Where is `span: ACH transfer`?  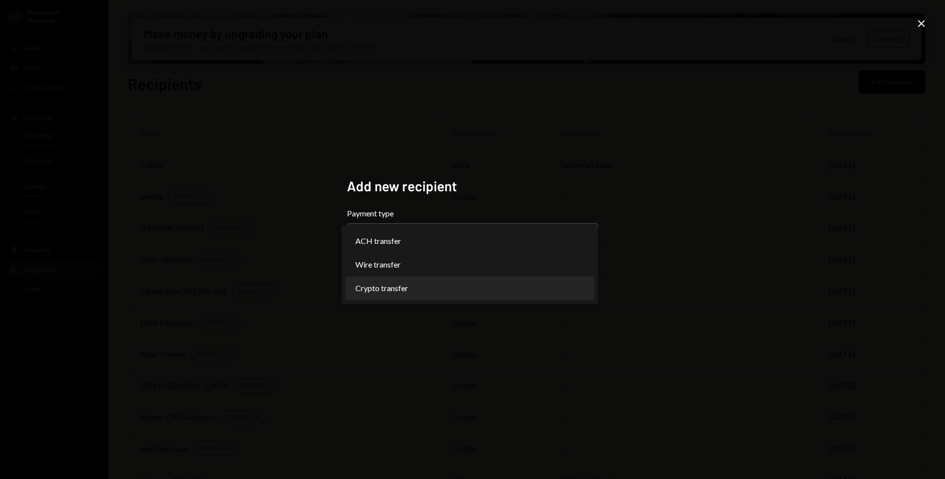 span: ACH transfer is located at coordinates (378, 241).